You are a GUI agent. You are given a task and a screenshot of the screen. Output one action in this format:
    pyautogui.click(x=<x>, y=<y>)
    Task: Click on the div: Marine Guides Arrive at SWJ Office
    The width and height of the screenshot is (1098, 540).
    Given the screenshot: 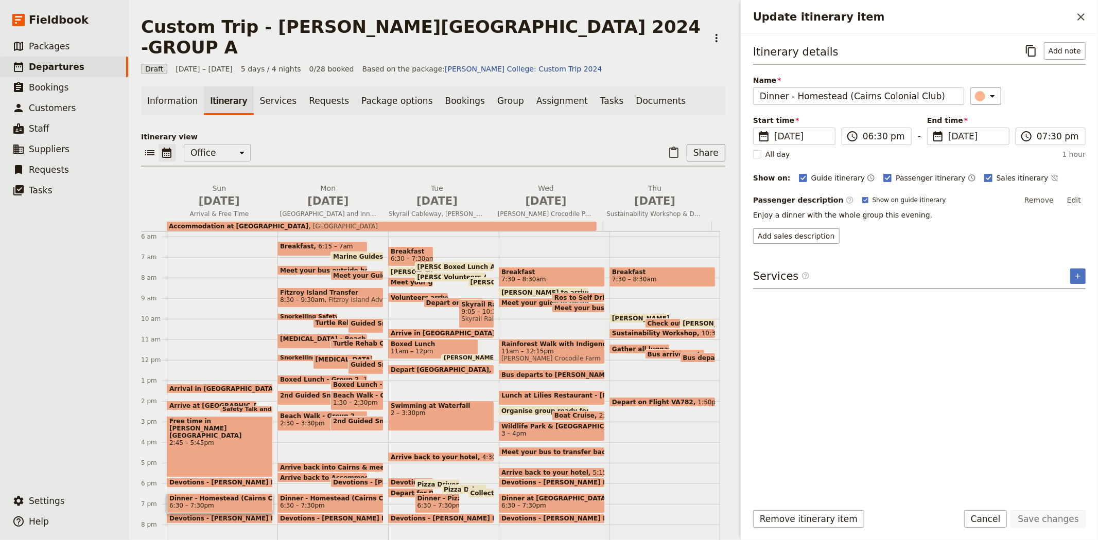 What is the action you would take?
    pyautogui.click(x=357, y=256)
    